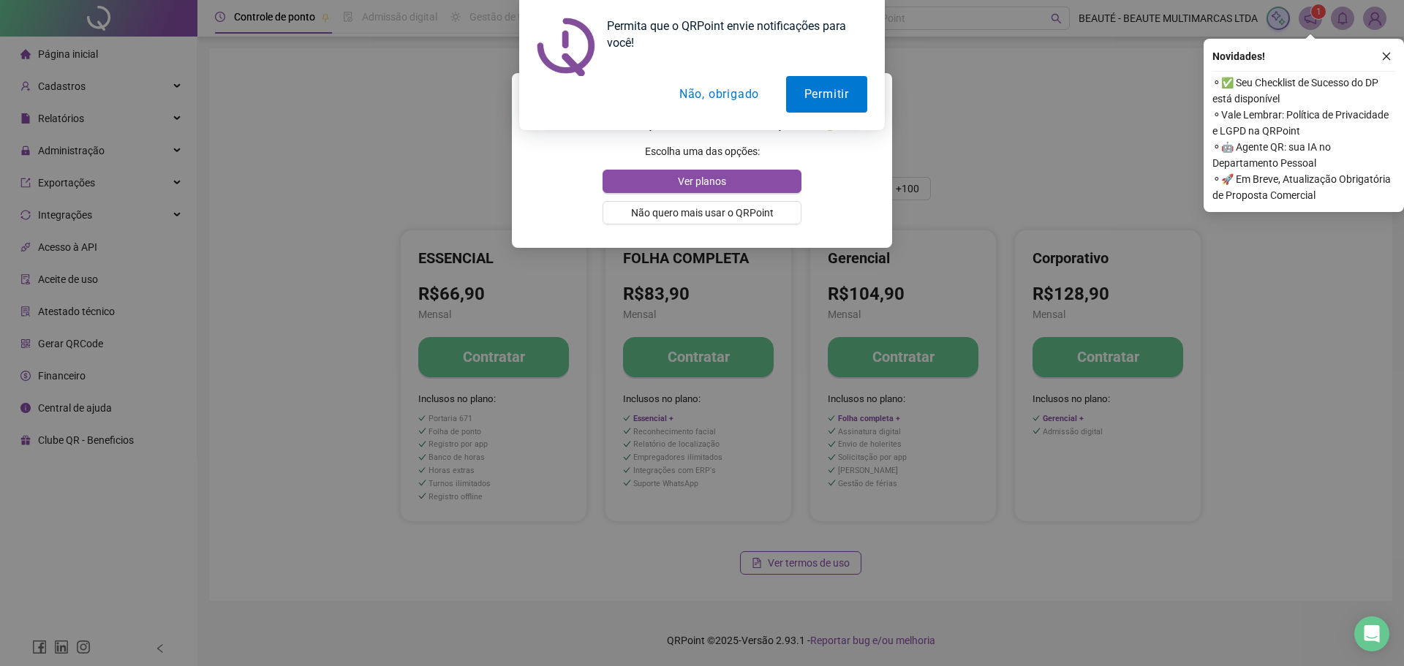 The width and height of the screenshot is (1404, 666). Describe the element at coordinates (702, 213) in the screenshot. I see `span: Não quero mais usar o QRPoint` at that location.